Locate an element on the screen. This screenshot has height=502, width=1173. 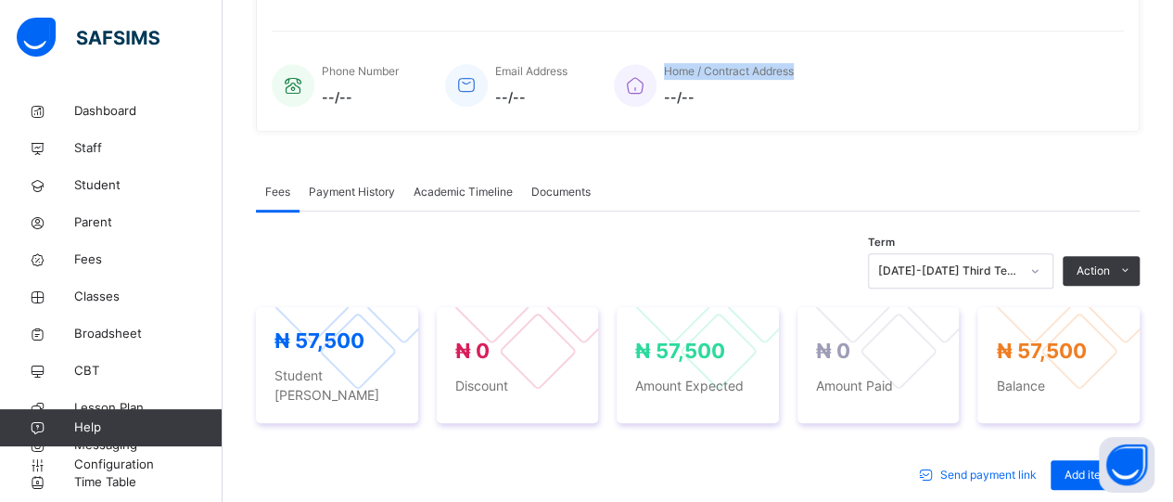
span: Action is located at coordinates (1093, 271).